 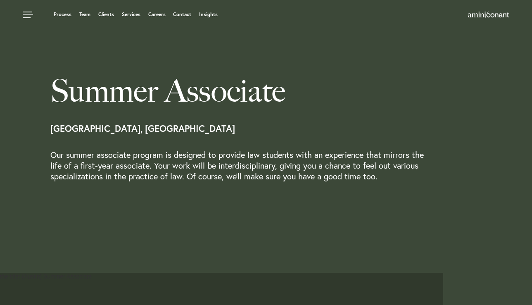 What do you see at coordinates (208, 14) in the screenshot?
I see `a: Insights` at bounding box center [208, 14].